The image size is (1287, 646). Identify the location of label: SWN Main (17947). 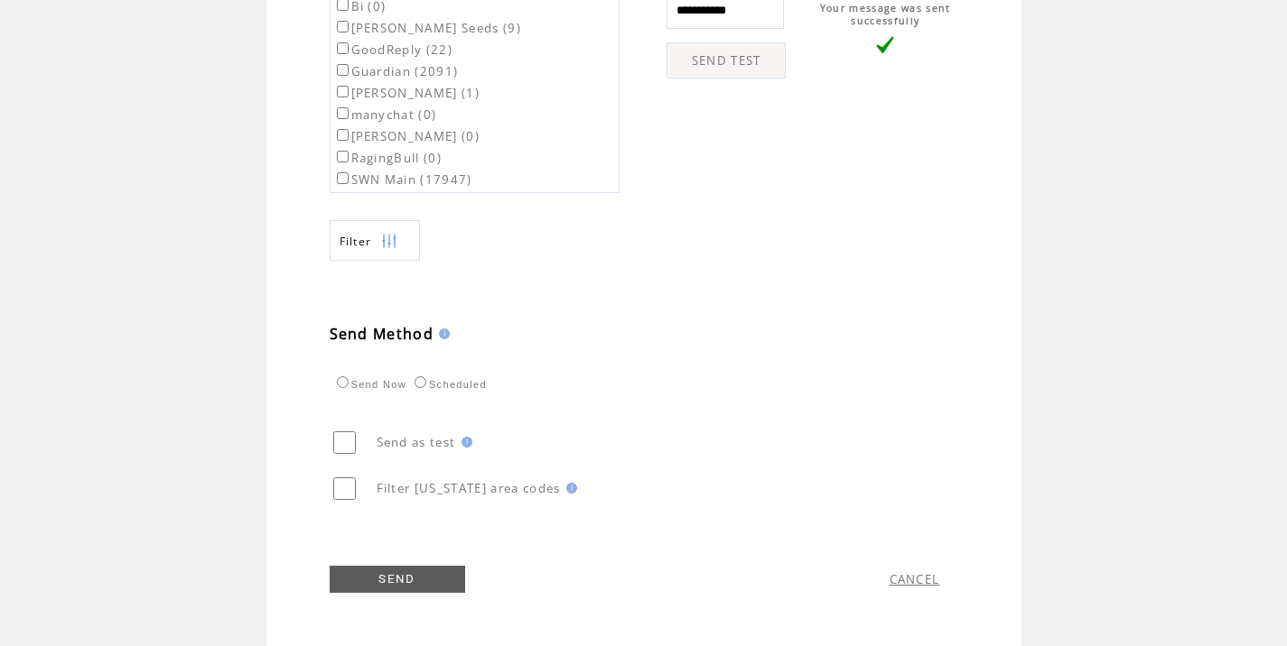
(403, 180).